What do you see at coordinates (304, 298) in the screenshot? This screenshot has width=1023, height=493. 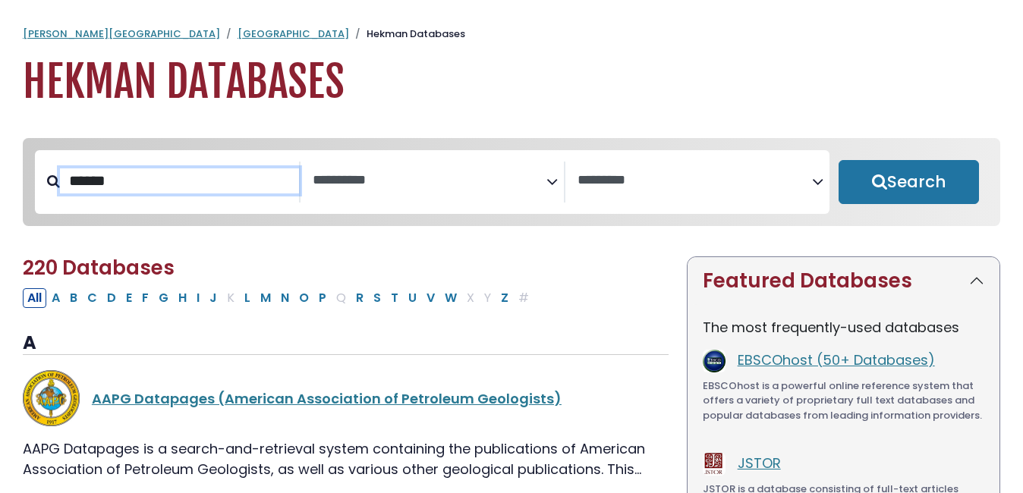 I see `button: Filter Results O` at bounding box center [304, 298].